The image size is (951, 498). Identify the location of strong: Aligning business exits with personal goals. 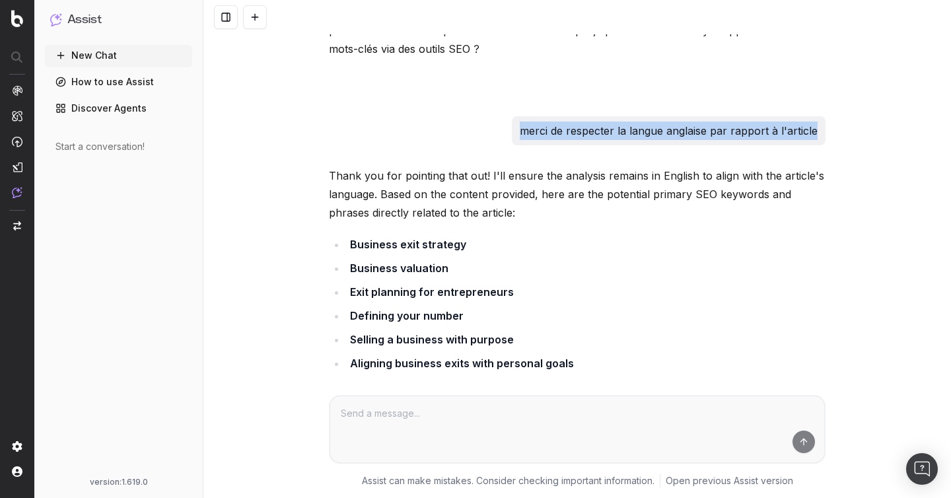
(462, 363).